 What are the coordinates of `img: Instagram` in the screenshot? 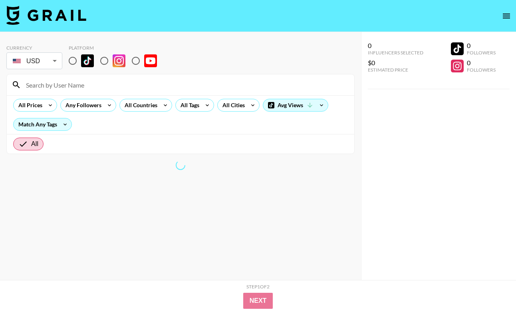 It's located at (119, 61).